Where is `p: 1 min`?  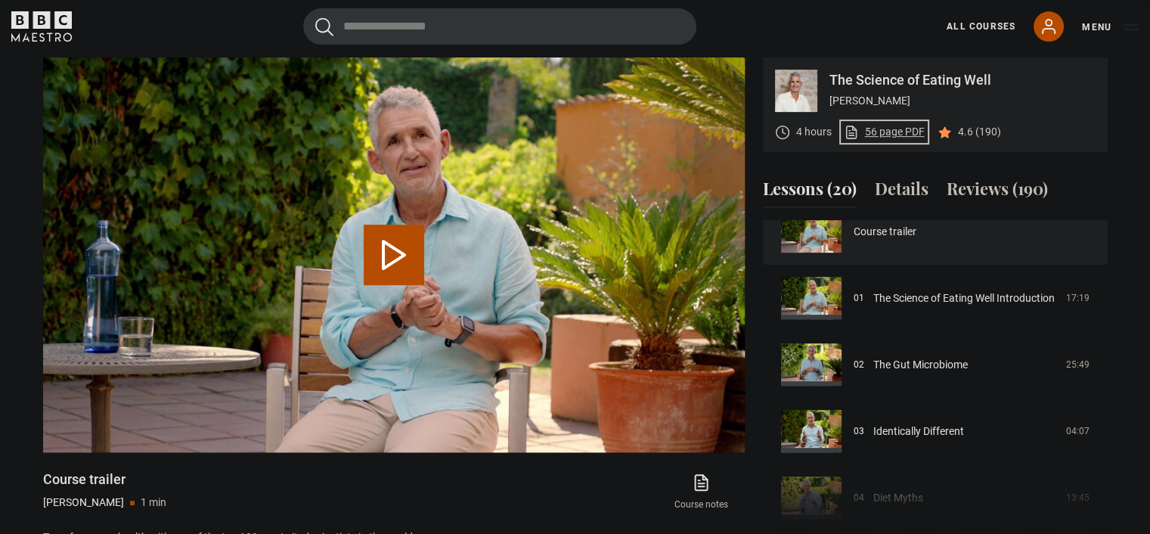 p: 1 min is located at coordinates (153, 502).